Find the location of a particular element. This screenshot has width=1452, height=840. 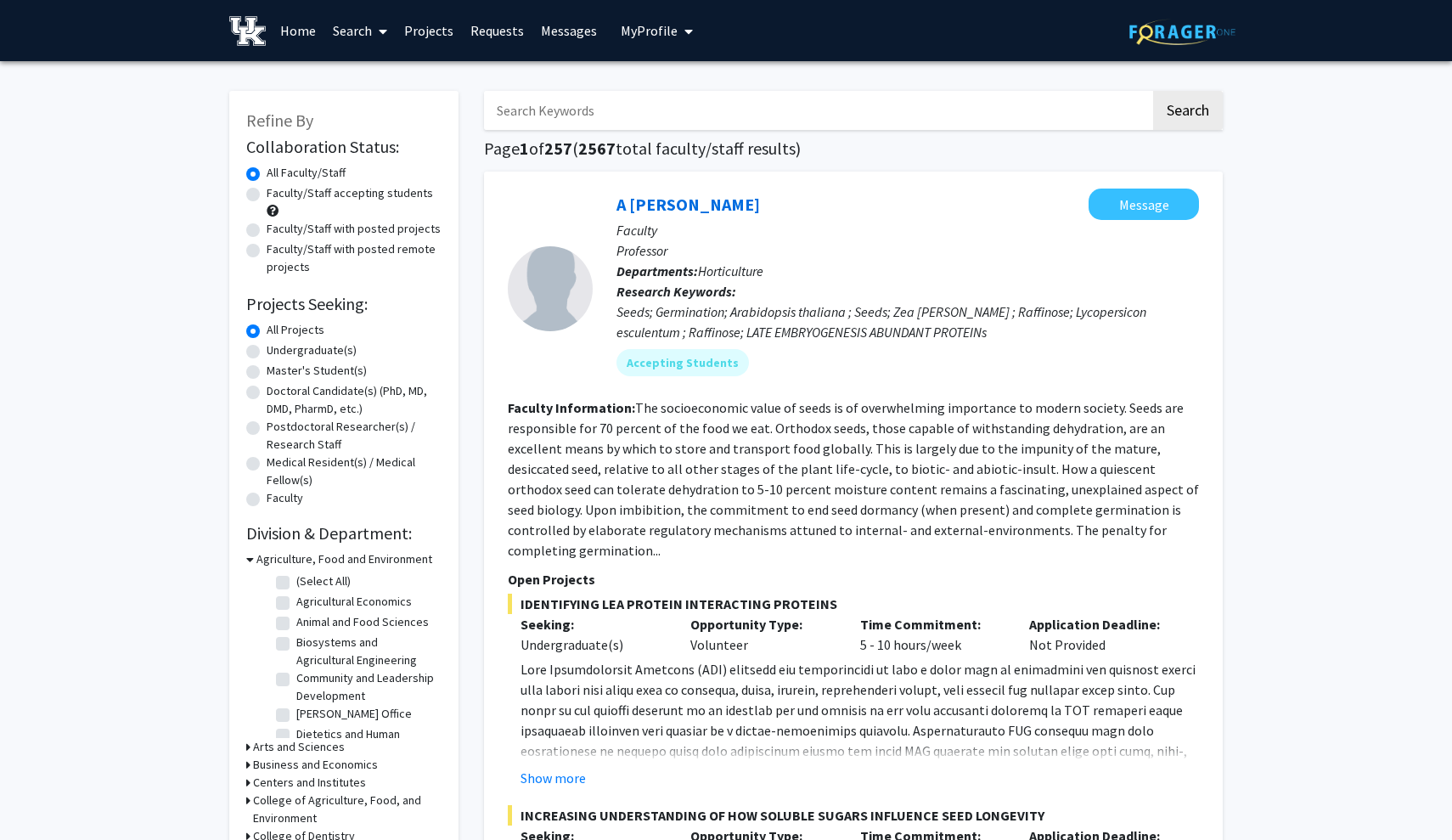

span: INCREASING UNDERSTANDING OF HOW SOLUBLE SUGARS INFLUENCE SEED LONGEVITY is located at coordinates (853, 815).